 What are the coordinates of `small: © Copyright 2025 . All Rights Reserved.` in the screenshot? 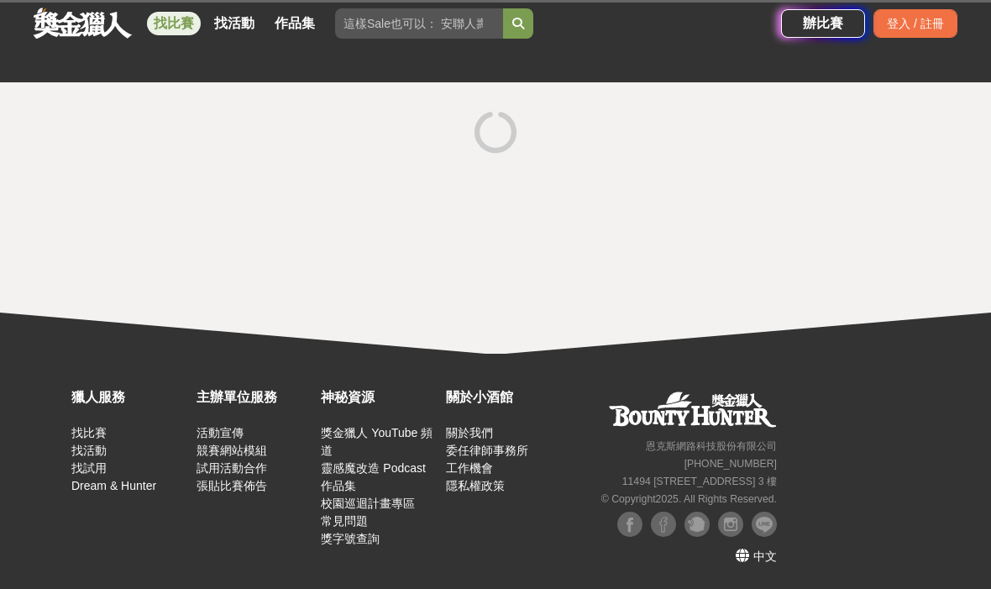 It's located at (689, 499).